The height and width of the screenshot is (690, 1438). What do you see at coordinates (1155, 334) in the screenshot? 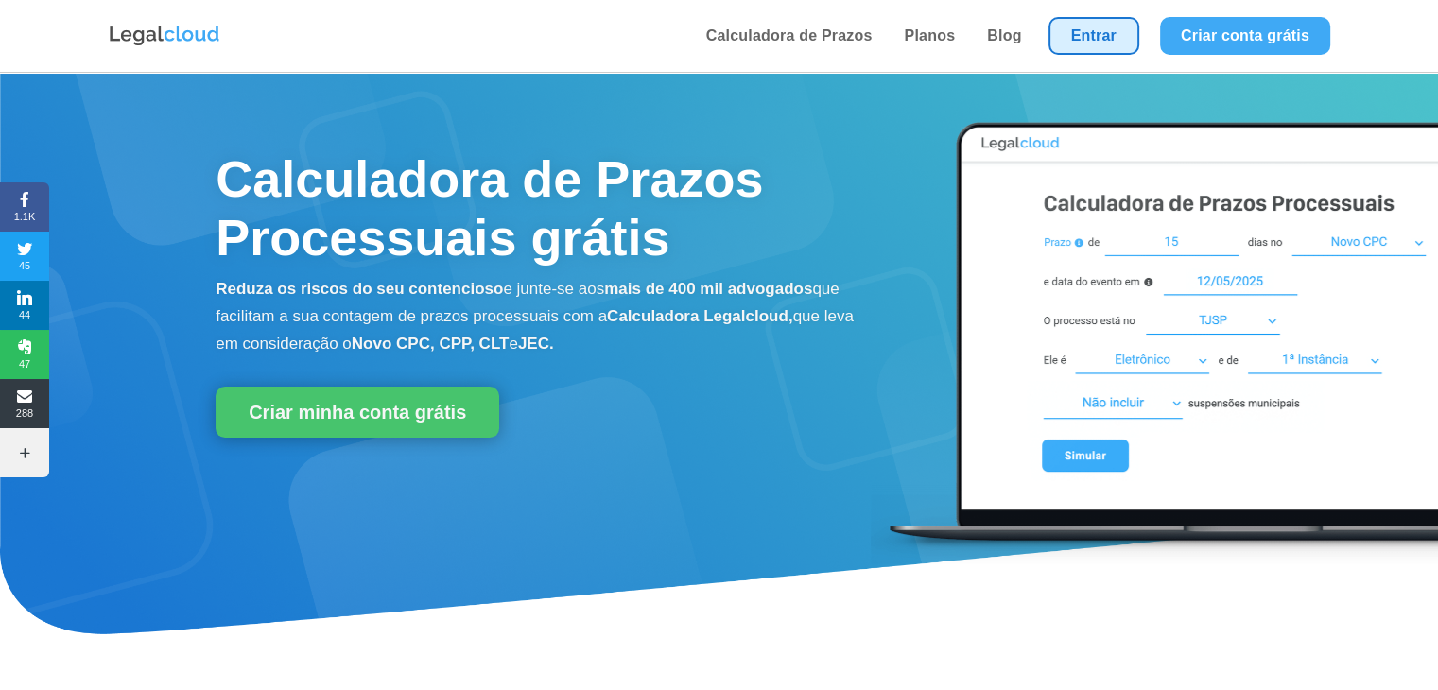
I see `img: Calculadora de Prazos Processuais Legalcloud` at bounding box center [1155, 334].